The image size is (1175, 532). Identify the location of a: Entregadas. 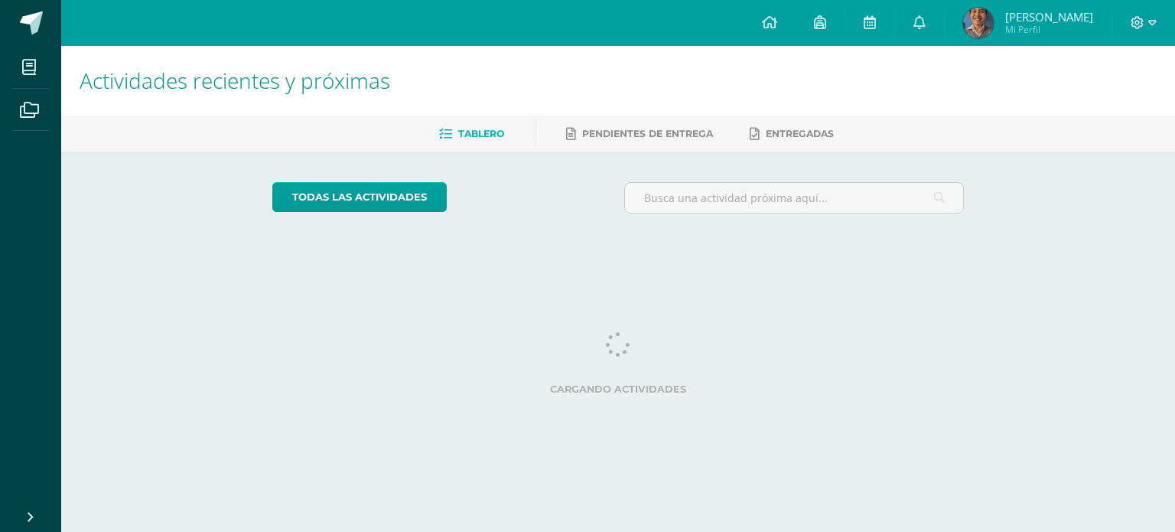
(792, 134).